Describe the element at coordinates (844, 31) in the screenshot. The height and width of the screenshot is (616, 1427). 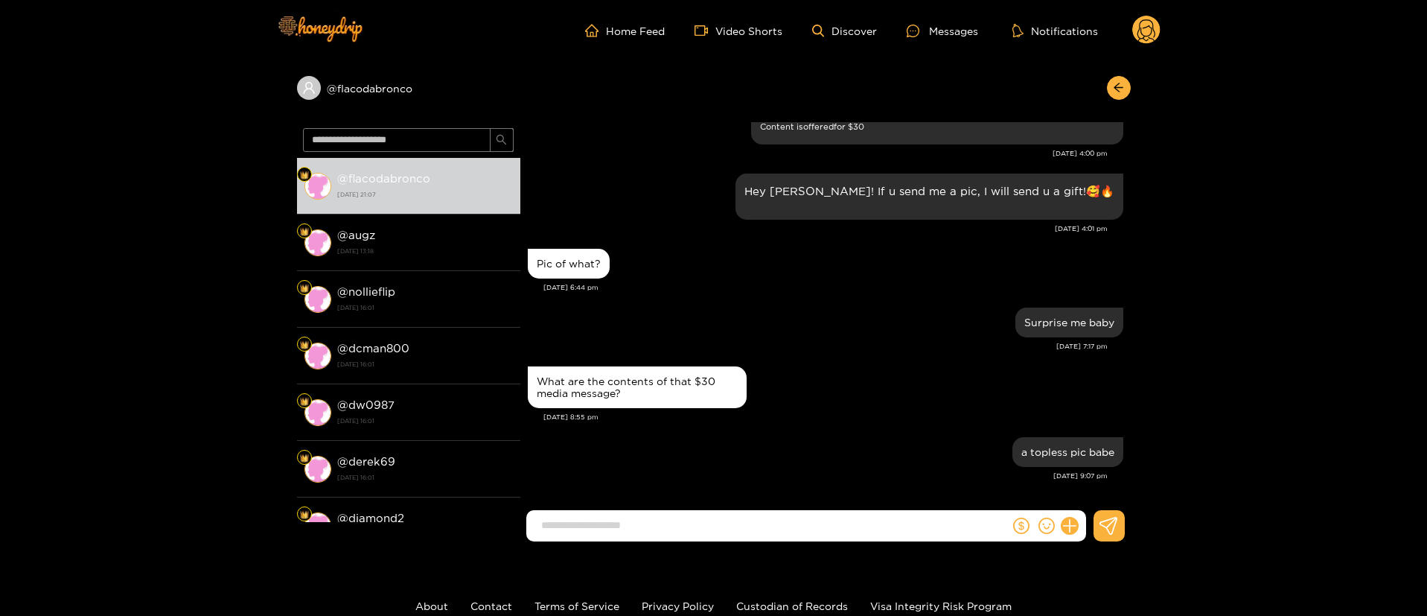
I see `a: Discover` at that location.